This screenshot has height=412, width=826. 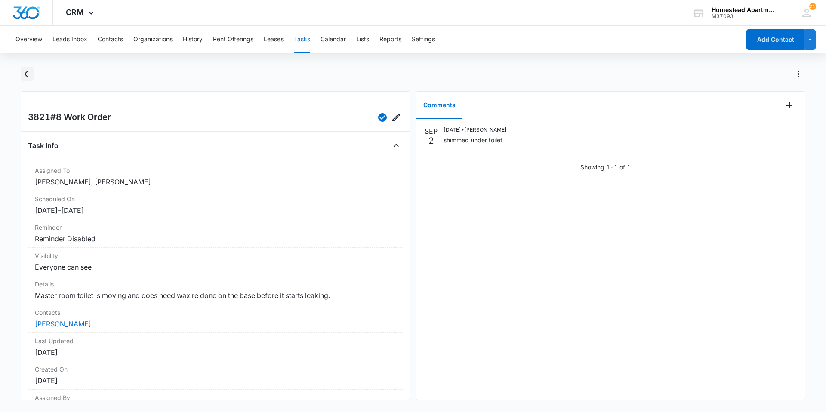 I want to click on dt: Contacts, so click(x=215, y=312).